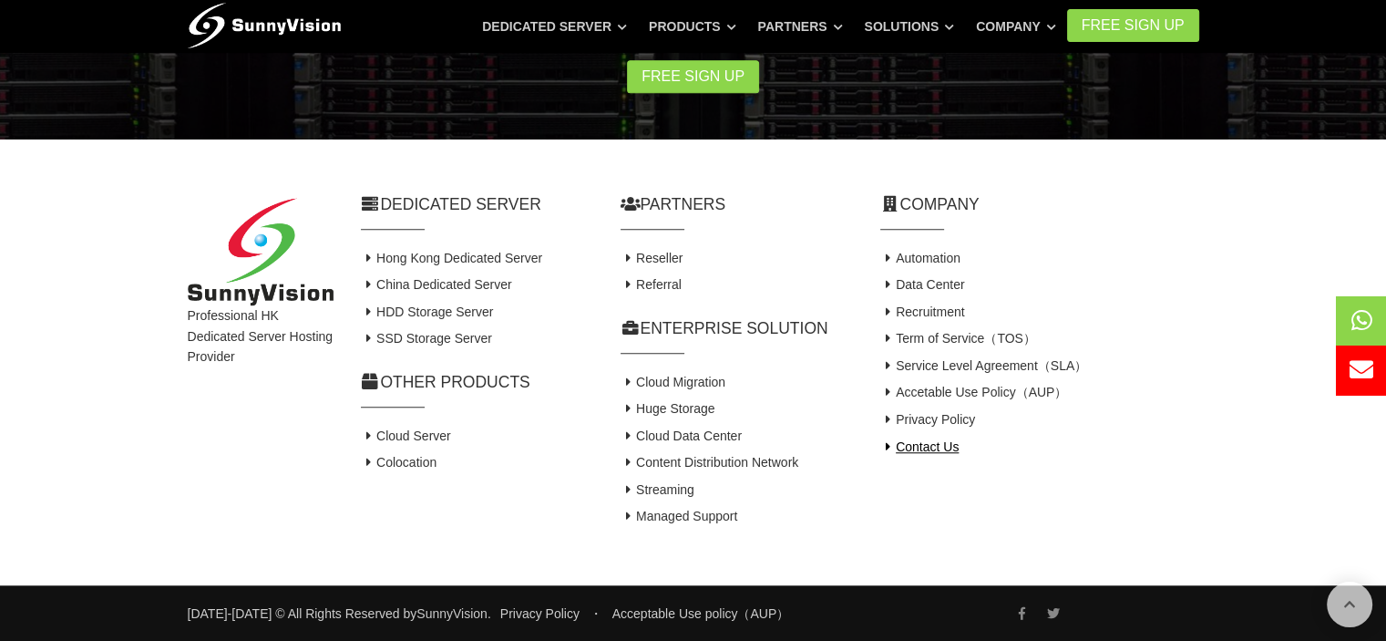  Describe the element at coordinates (261, 251) in the screenshot. I see `img: SunnyVision Limited` at that location.